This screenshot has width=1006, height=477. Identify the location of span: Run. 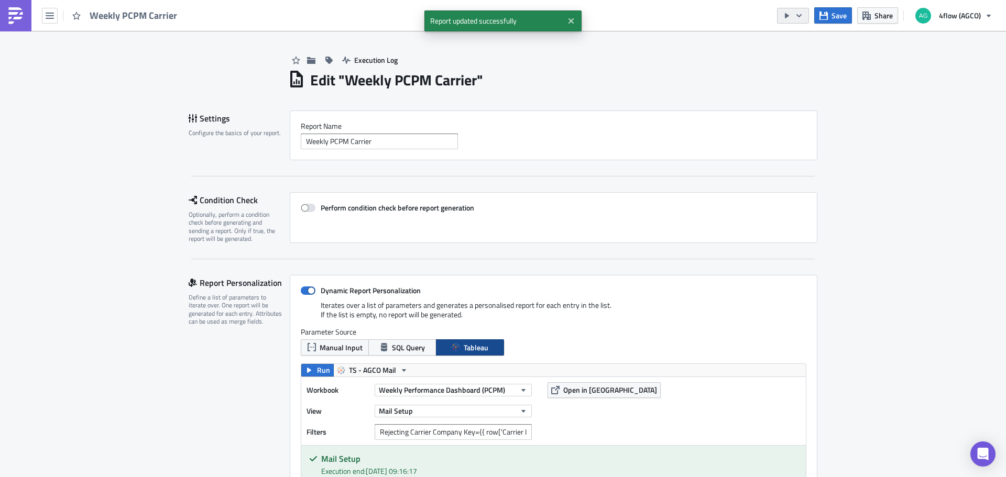
(323, 370).